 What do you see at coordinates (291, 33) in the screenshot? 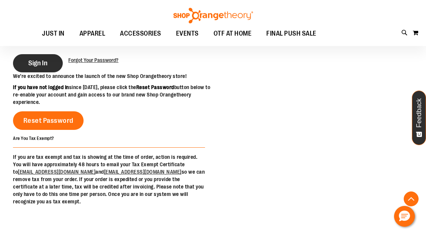
I see `span: FINAL PUSH SALE` at bounding box center [291, 33].